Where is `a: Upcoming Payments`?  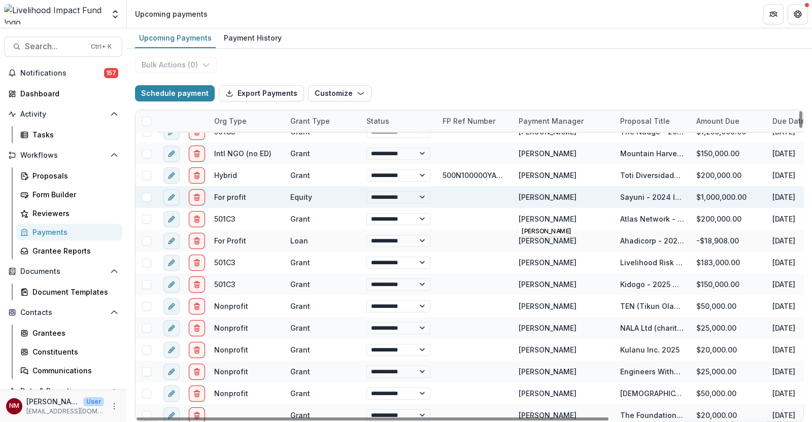
a: Upcoming Payments is located at coordinates (175, 38).